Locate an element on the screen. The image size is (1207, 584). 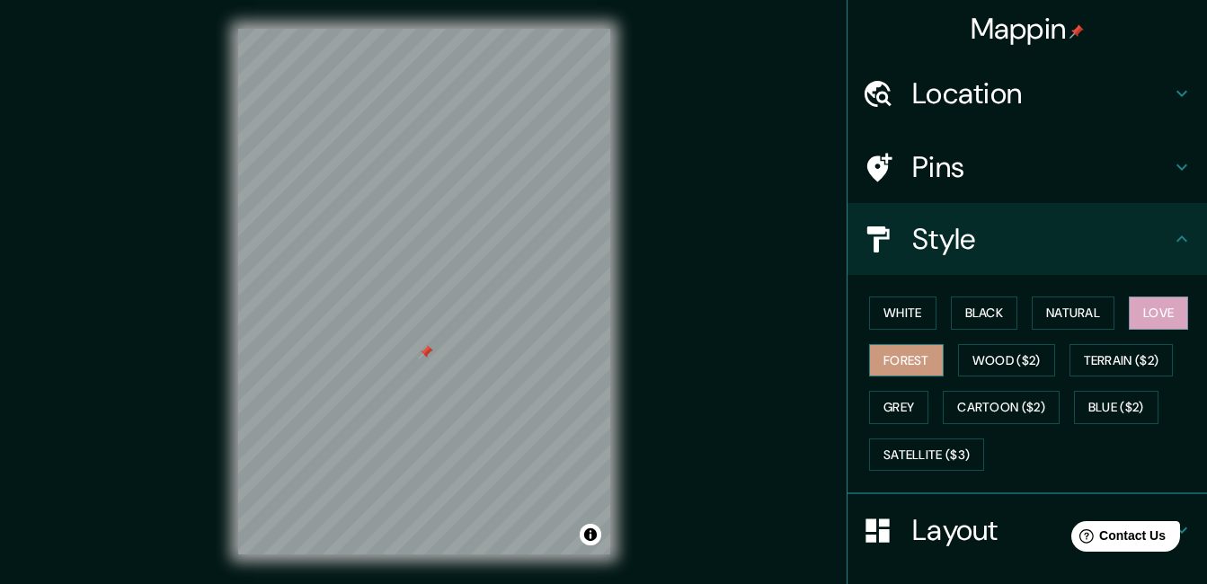
button: Grey is located at coordinates (899, 407).